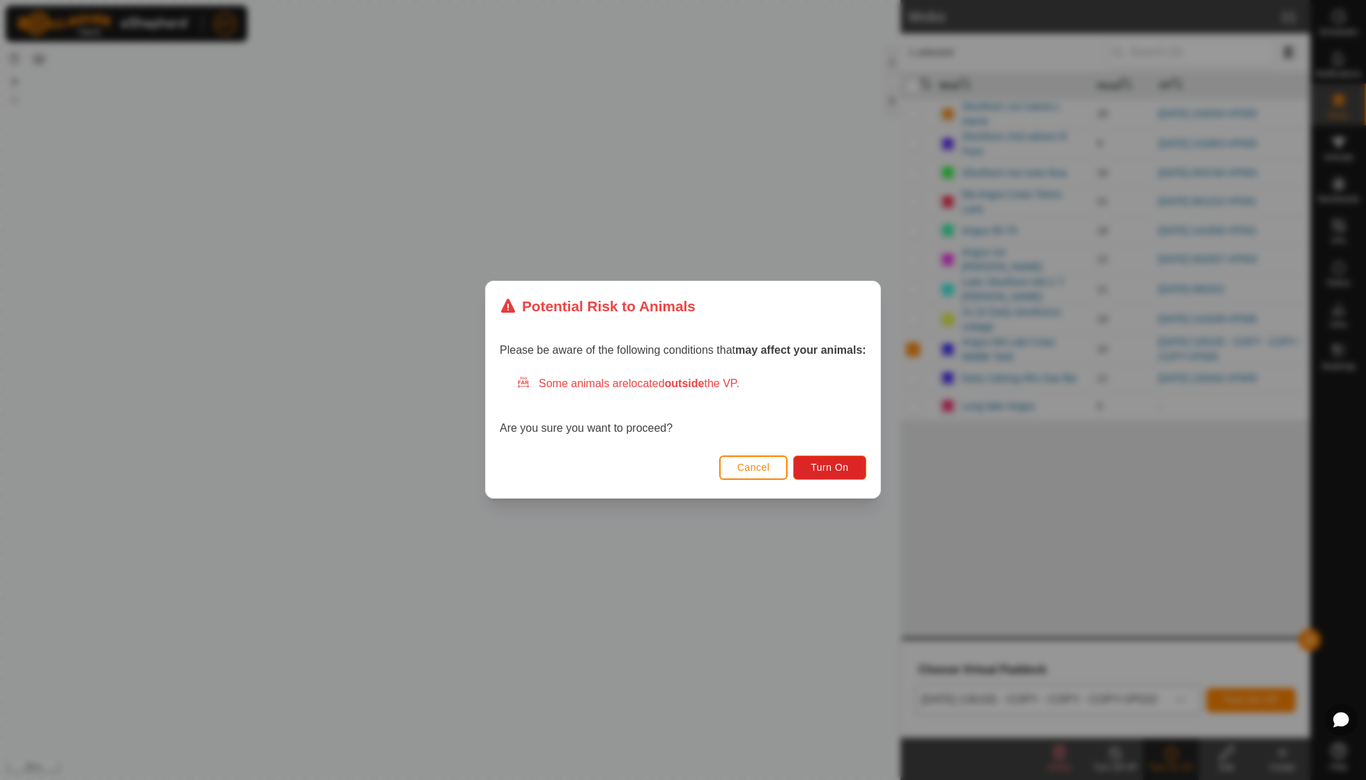  Describe the element at coordinates (801, 351) in the screenshot. I see `strong: may affect your animals:` at that location.